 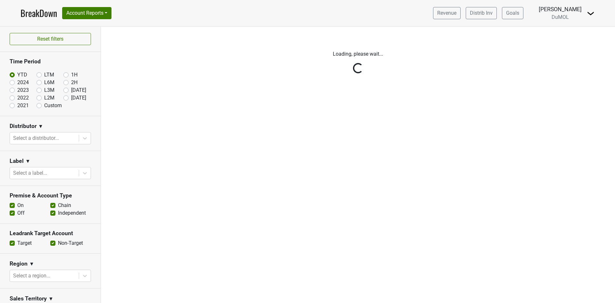 I want to click on a: Goals, so click(x=512, y=13).